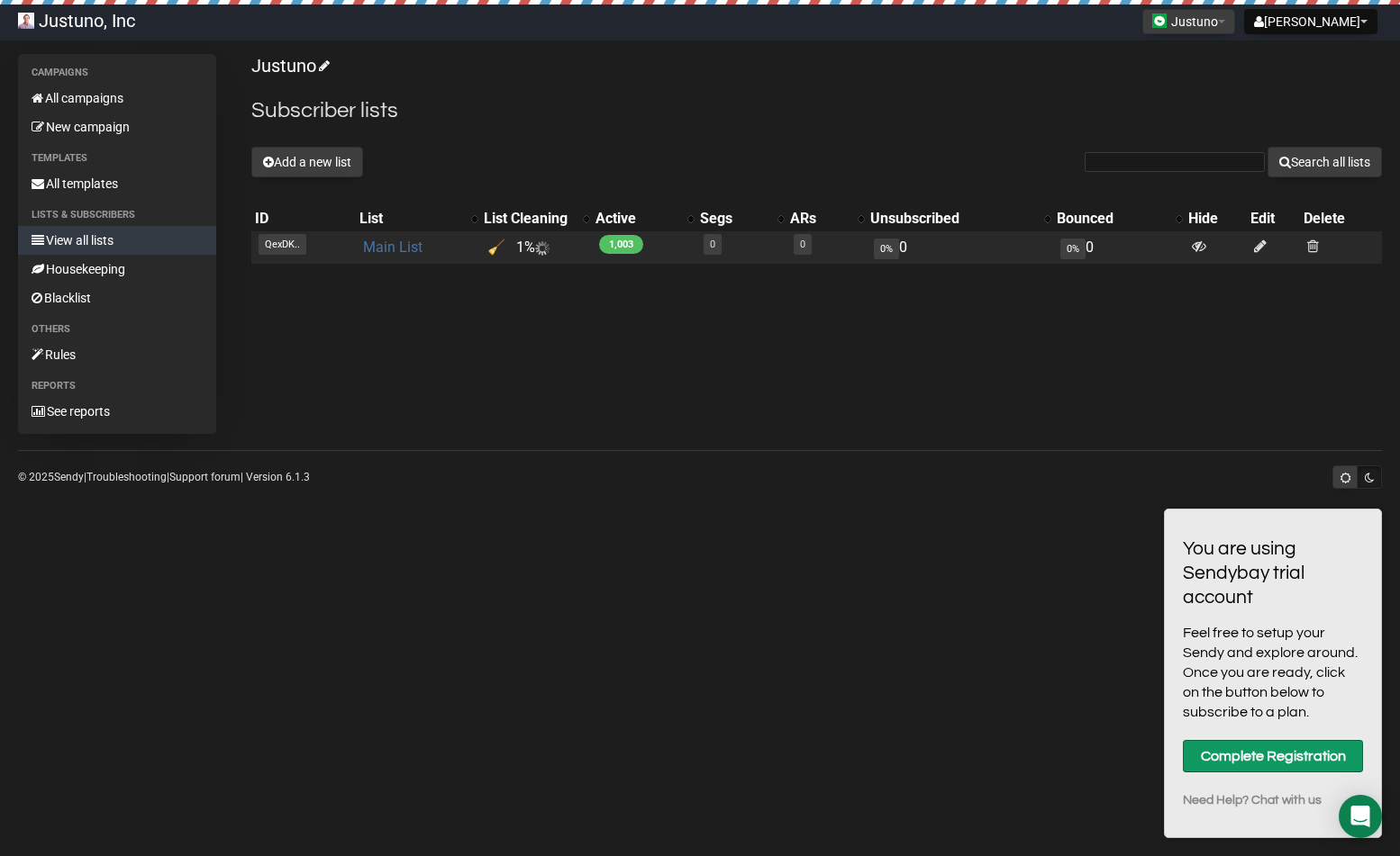 This screenshot has height=856, width=1400. What do you see at coordinates (1273, 219) in the screenshot?
I see `th: Edit: No sort applied, sorting is disabled` at bounding box center [1273, 219].